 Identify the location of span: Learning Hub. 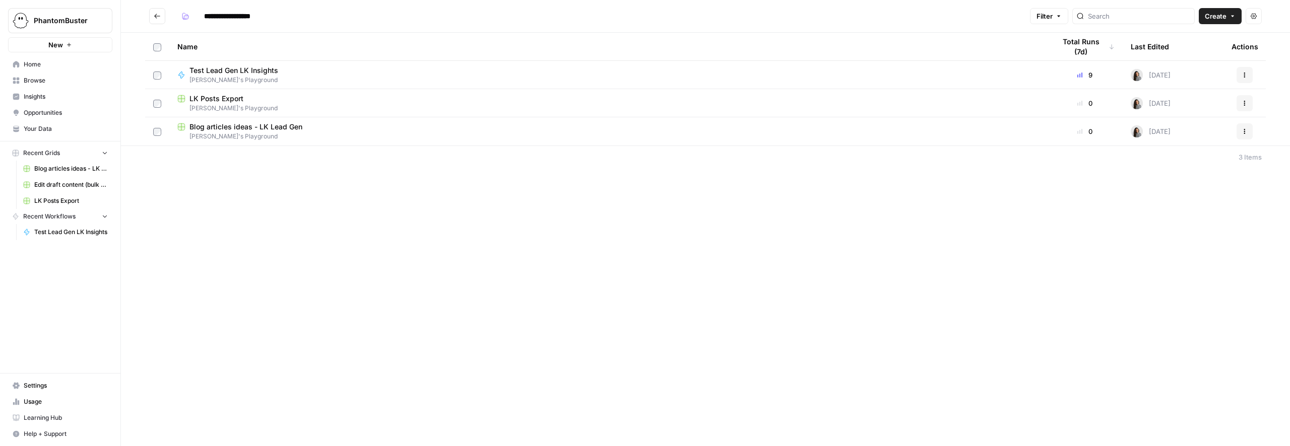
(65, 418).